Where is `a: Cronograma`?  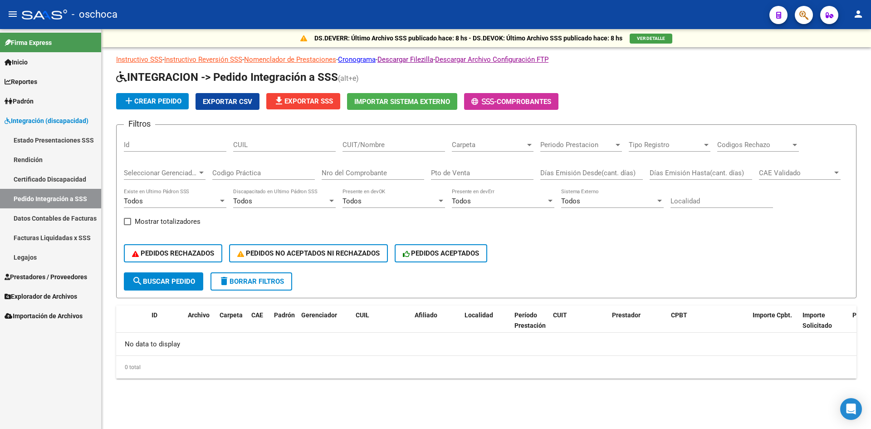 a: Cronograma is located at coordinates (357, 59).